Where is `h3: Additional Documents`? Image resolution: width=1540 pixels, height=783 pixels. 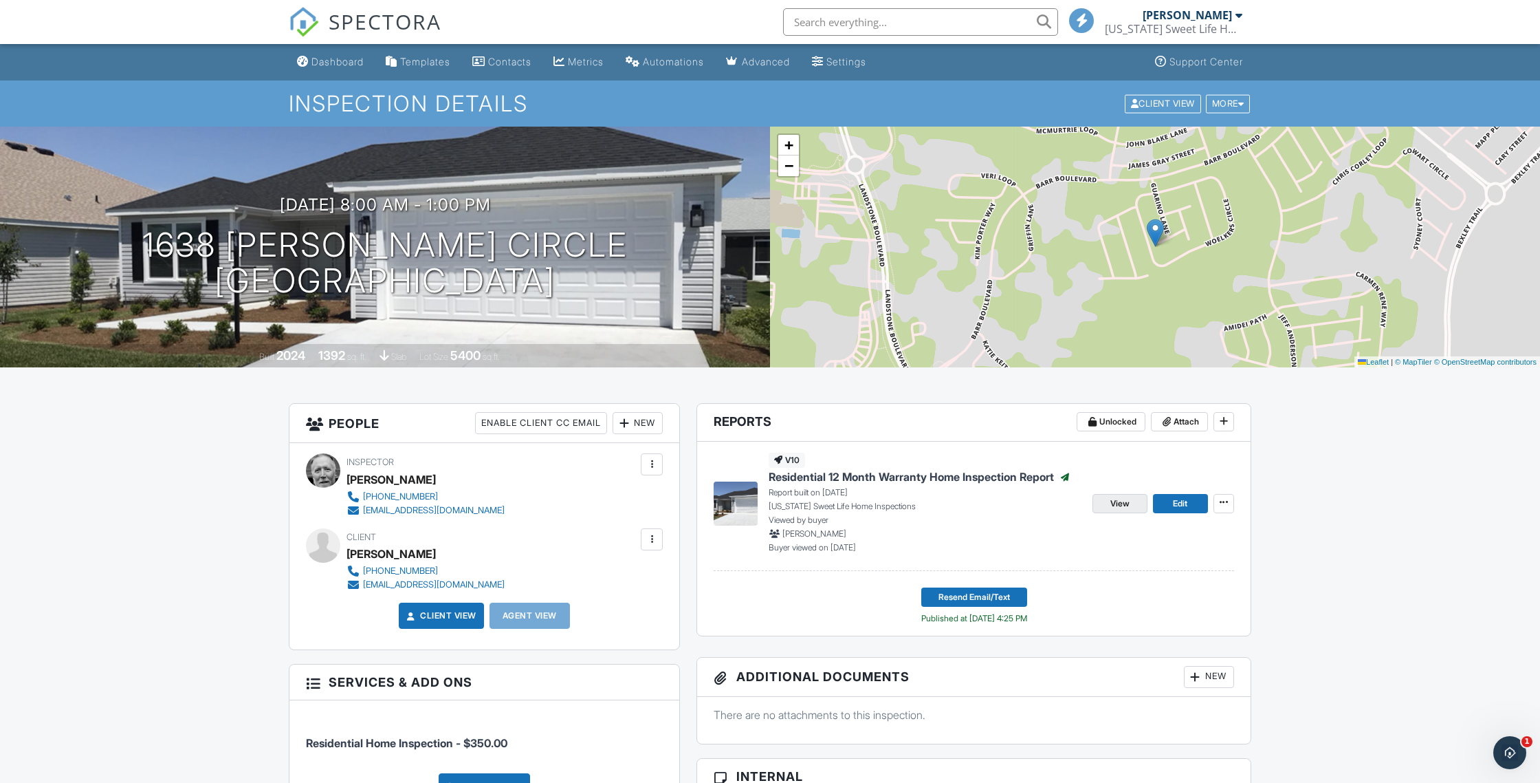 h3: Additional Documents is located at coordinates (974, 677).